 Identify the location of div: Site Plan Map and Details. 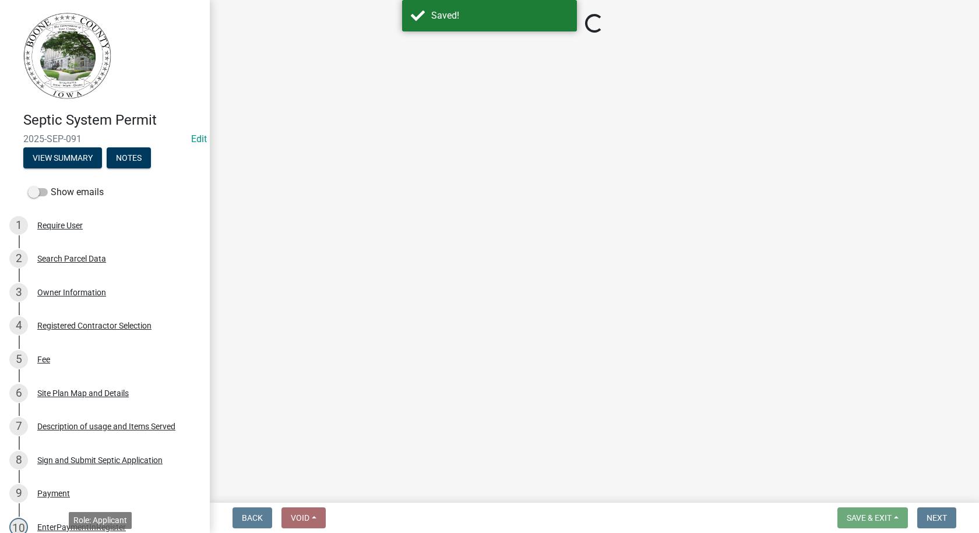
(83, 393).